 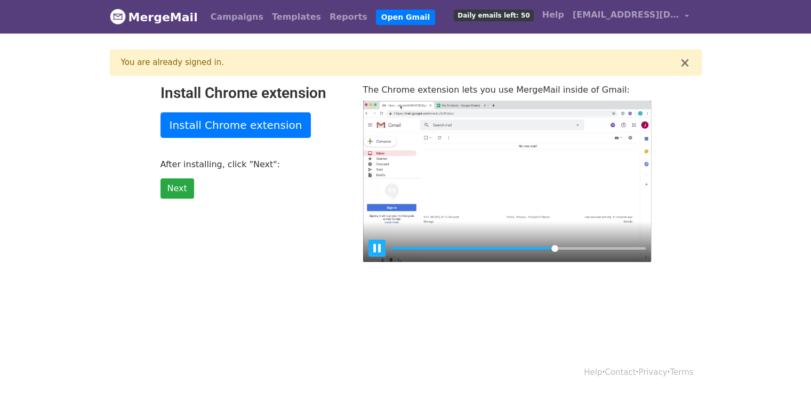 What do you see at coordinates (400, 62) in the screenshot?
I see `div: You are already signed in.` at bounding box center [400, 62].